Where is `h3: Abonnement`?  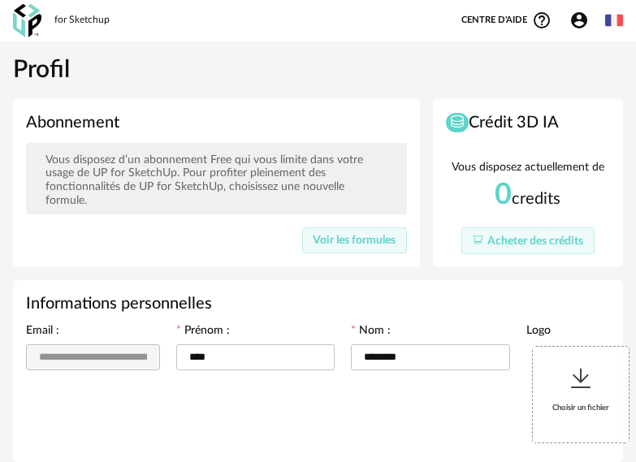
h3: Abonnement is located at coordinates (216, 123).